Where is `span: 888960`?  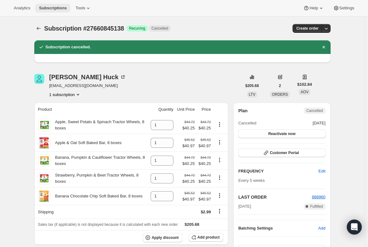 span: 888960 is located at coordinates (318, 197).